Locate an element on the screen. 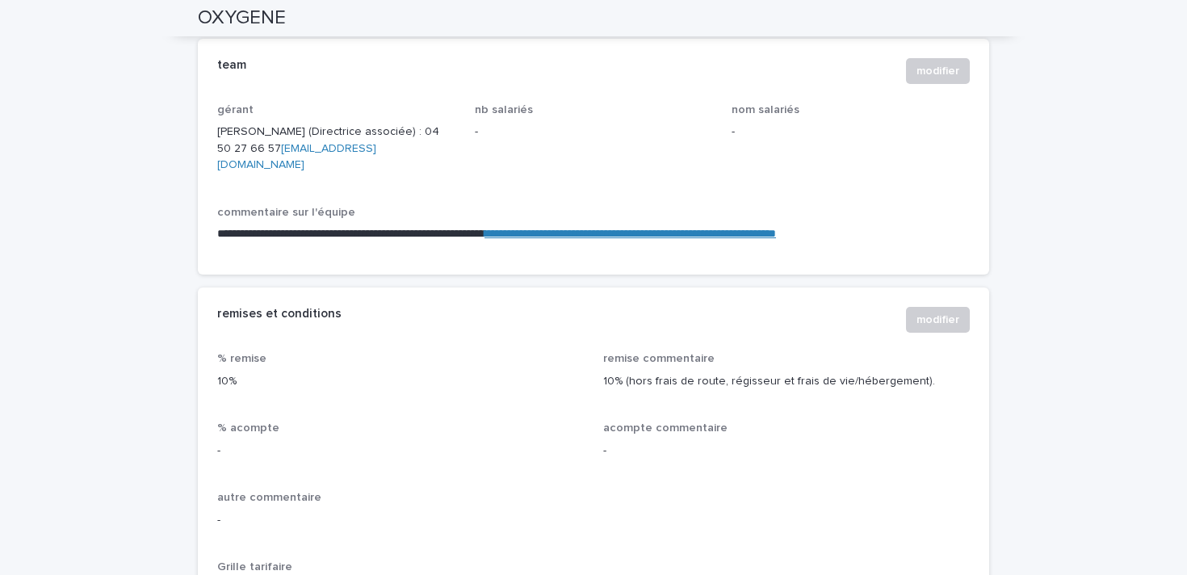  h2: remises et conditions is located at coordinates (279, 314).